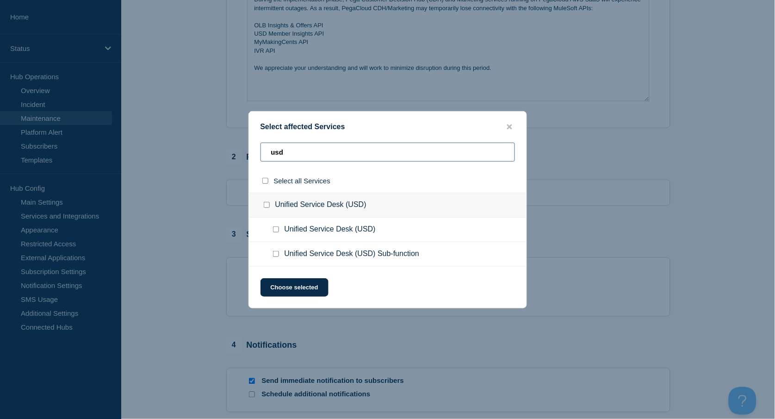  I want to click on input: Unified Service Desk (USD) Sub-function checkbox, so click(276, 254).